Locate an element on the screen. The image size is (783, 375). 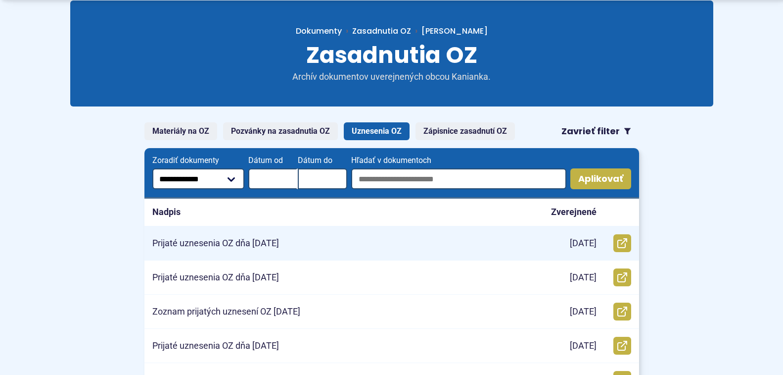
p: Nadpis is located at coordinates (166, 212).